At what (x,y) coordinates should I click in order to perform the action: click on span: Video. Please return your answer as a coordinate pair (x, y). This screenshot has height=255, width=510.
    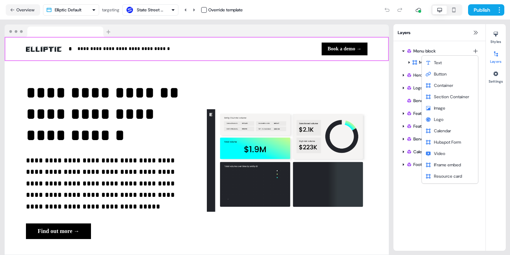
    Looking at the image, I should click on (439, 154).